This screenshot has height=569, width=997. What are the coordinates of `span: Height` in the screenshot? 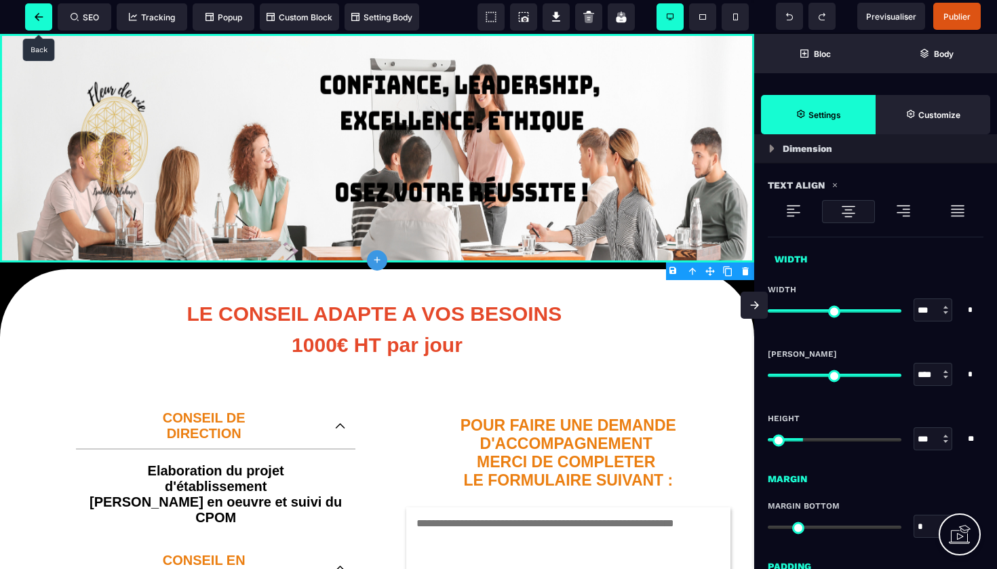 It's located at (783, 418).